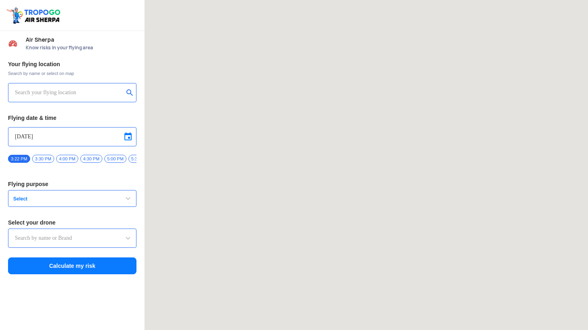 Image resolution: width=588 pixels, height=330 pixels. I want to click on button: Select, so click(72, 199).